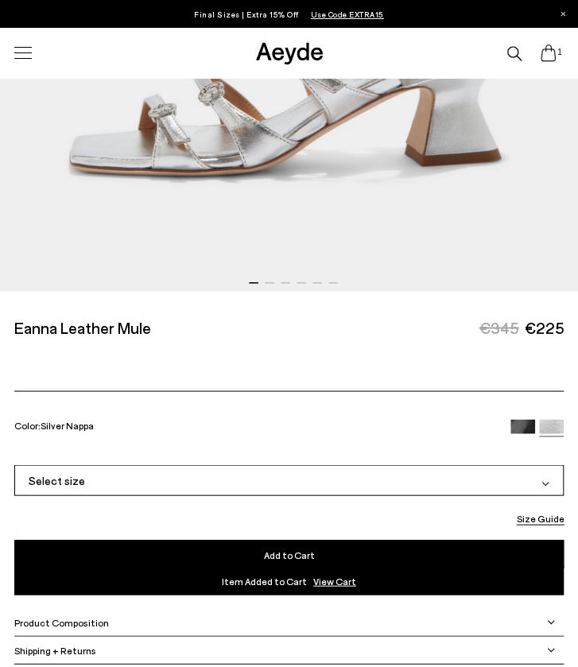  What do you see at coordinates (67, 424) in the screenshot?
I see `span: Silver Nappa` at bounding box center [67, 424].